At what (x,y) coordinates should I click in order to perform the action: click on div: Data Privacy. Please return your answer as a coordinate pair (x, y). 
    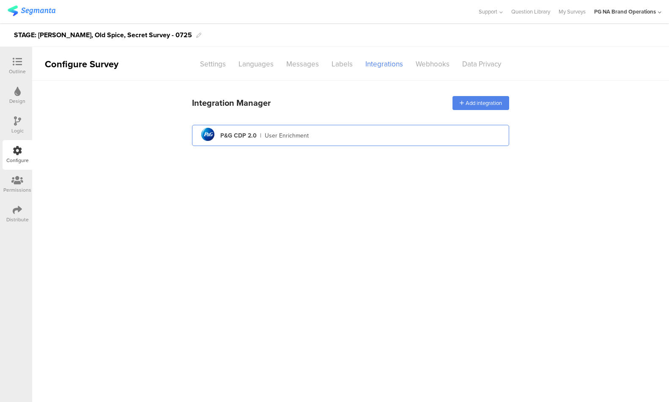
    Looking at the image, I should click on (482, 64).